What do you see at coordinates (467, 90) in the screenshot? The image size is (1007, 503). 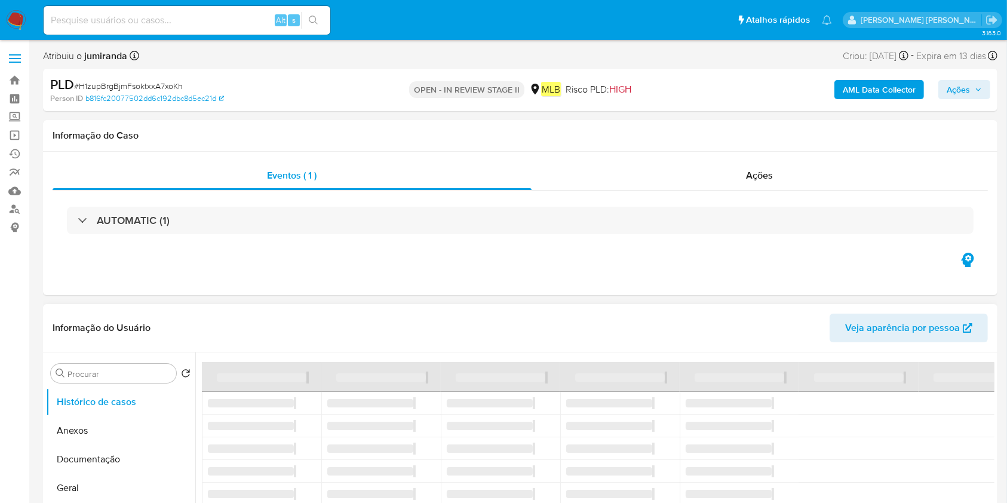 I see `p: OPEN - IN REVIEW STAGE II` at bounding box center [467, 90].